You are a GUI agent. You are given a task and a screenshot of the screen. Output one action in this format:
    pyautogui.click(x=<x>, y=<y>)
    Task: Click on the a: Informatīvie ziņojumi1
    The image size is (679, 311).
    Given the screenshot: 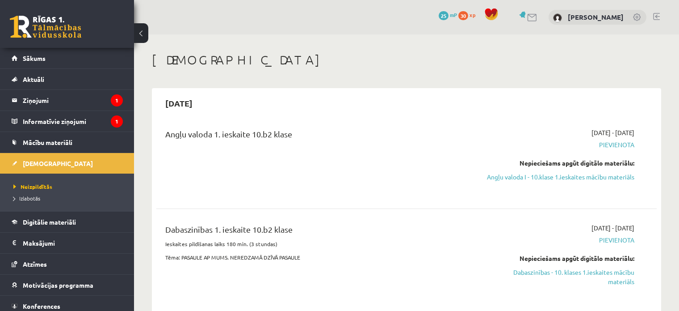 What is the action you would take?
    pyautogui.click(x=67, y=121)
    